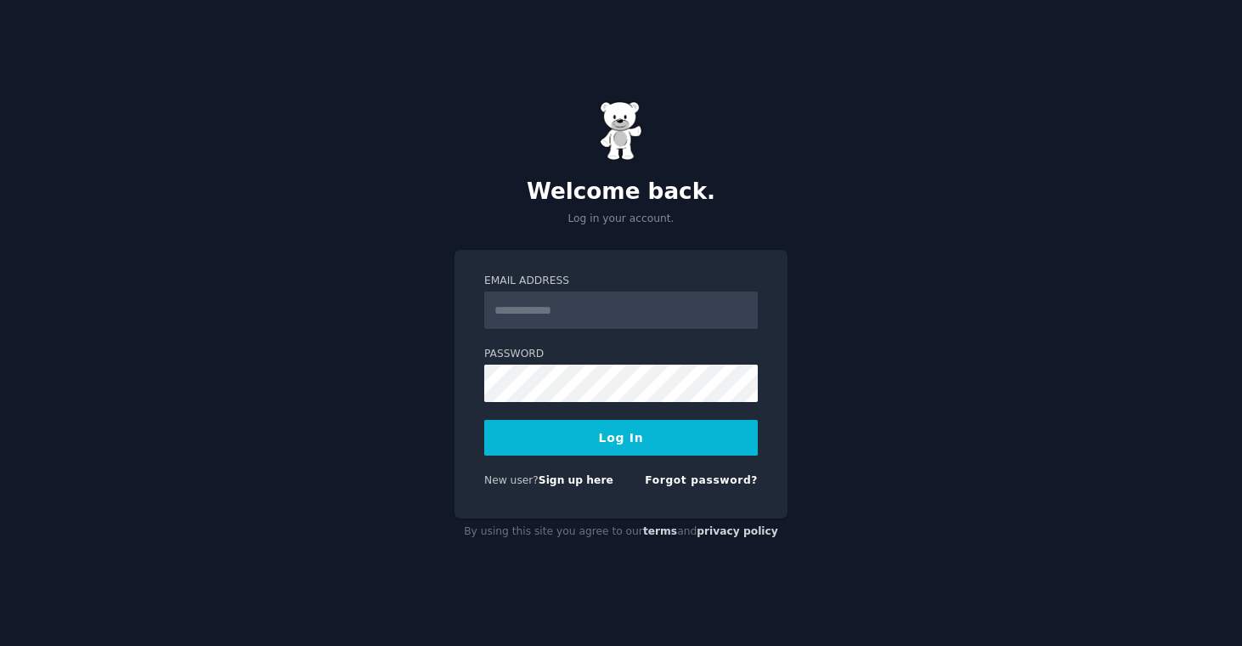 This screenshot has height=646, width=1242. Describe the element at coordinates (737, 531) in the screenshot. I see `a: privacy policy` at that location.